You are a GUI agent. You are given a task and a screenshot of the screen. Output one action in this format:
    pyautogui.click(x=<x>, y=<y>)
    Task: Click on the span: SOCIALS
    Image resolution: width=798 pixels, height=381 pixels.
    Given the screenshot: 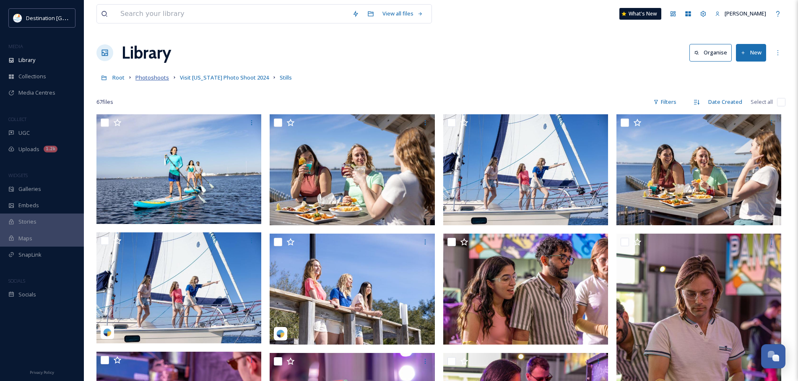 What is the action you would take?
    pyautogui.click(x=17, y=281)
    